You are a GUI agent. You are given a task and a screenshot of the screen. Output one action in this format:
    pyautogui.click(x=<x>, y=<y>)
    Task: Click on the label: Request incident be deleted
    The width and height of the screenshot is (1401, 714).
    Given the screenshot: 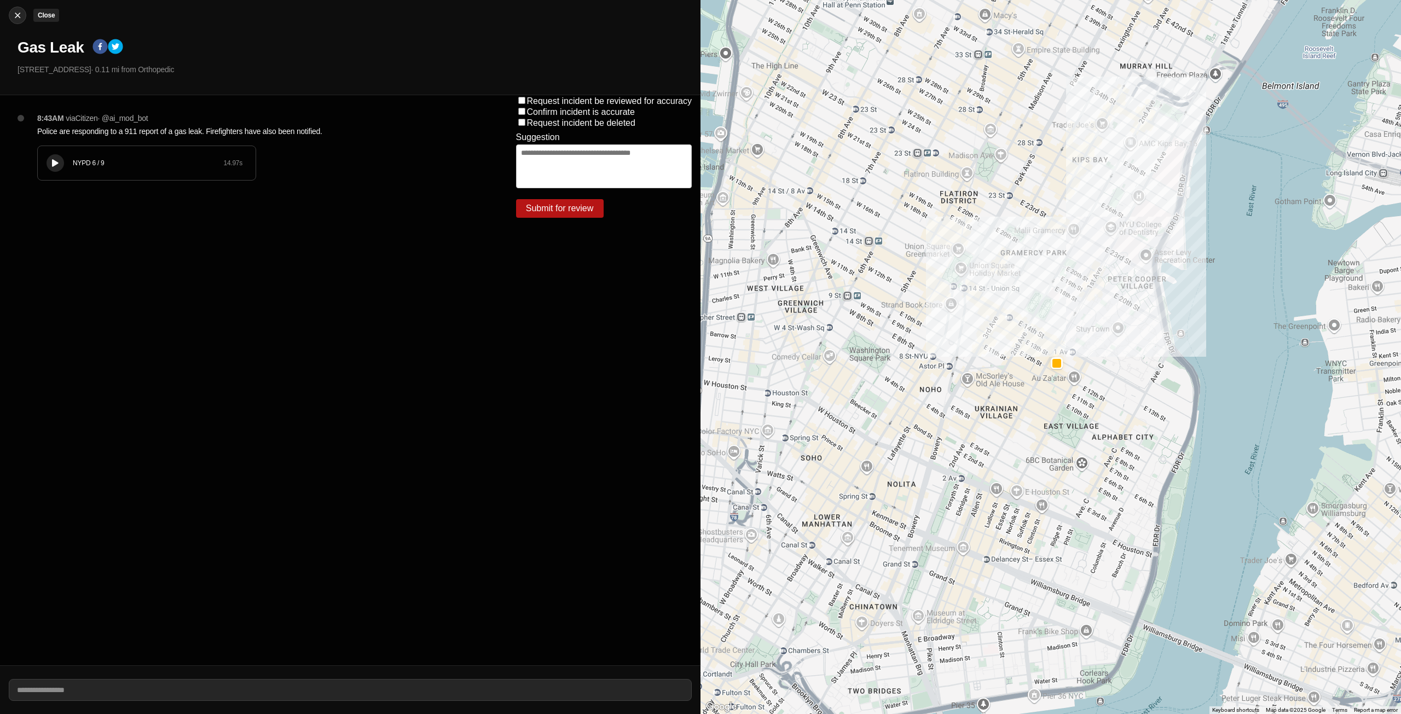 What is the action you would take?
    pyautogui.click(x=581, y=123)
    